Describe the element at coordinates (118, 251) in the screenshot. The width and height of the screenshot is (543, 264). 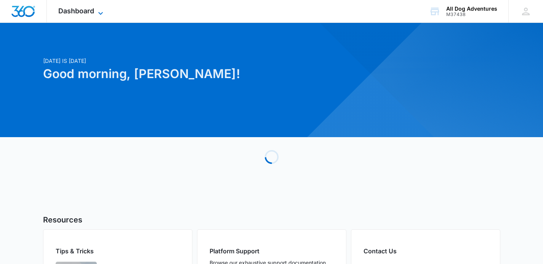
I see `h2: Tips & Tricks` at that location.